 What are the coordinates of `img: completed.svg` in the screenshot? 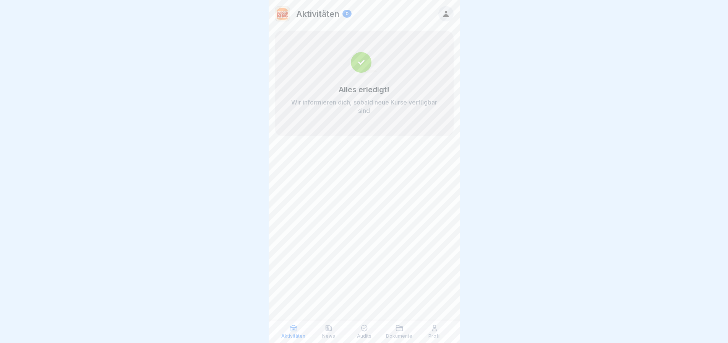 It's located at (364, 62).